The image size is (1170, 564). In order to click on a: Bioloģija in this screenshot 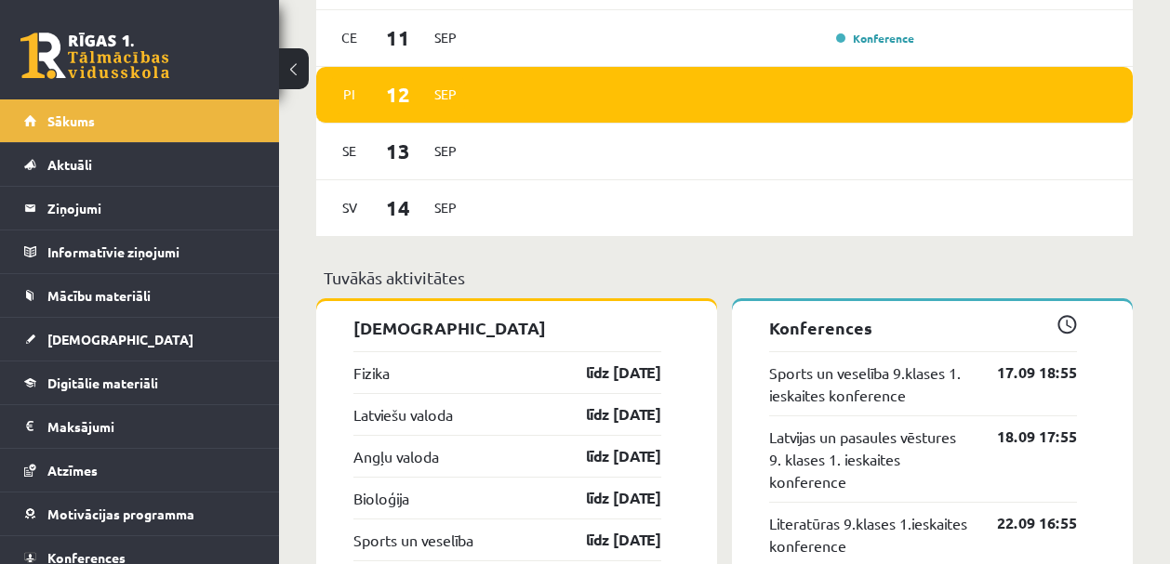, I will do `click(381, 498)`.